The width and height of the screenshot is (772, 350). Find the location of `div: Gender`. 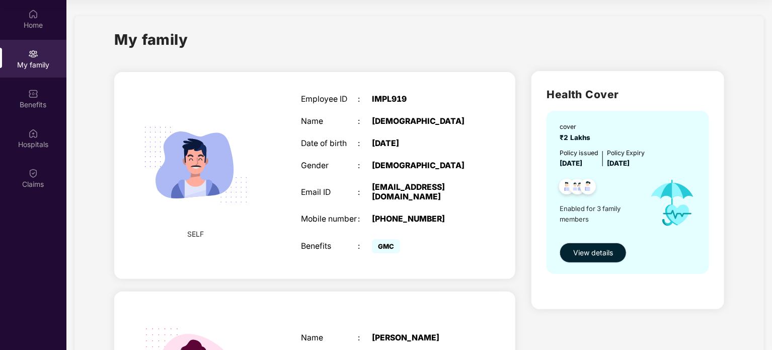

div: Gender is located at coordinates (329, 166).